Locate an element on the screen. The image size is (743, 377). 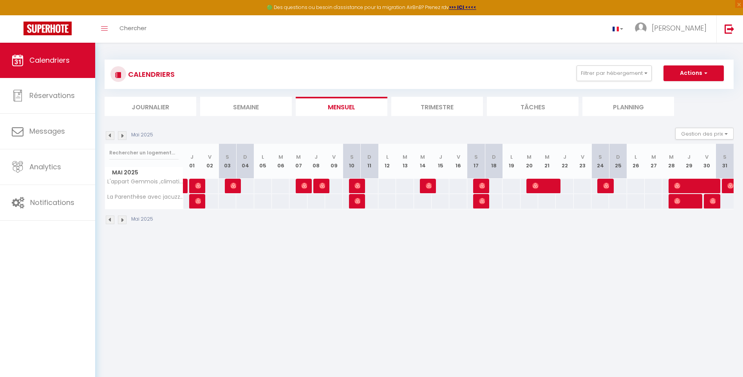
th: 05 is located at coordinates (263, 161).